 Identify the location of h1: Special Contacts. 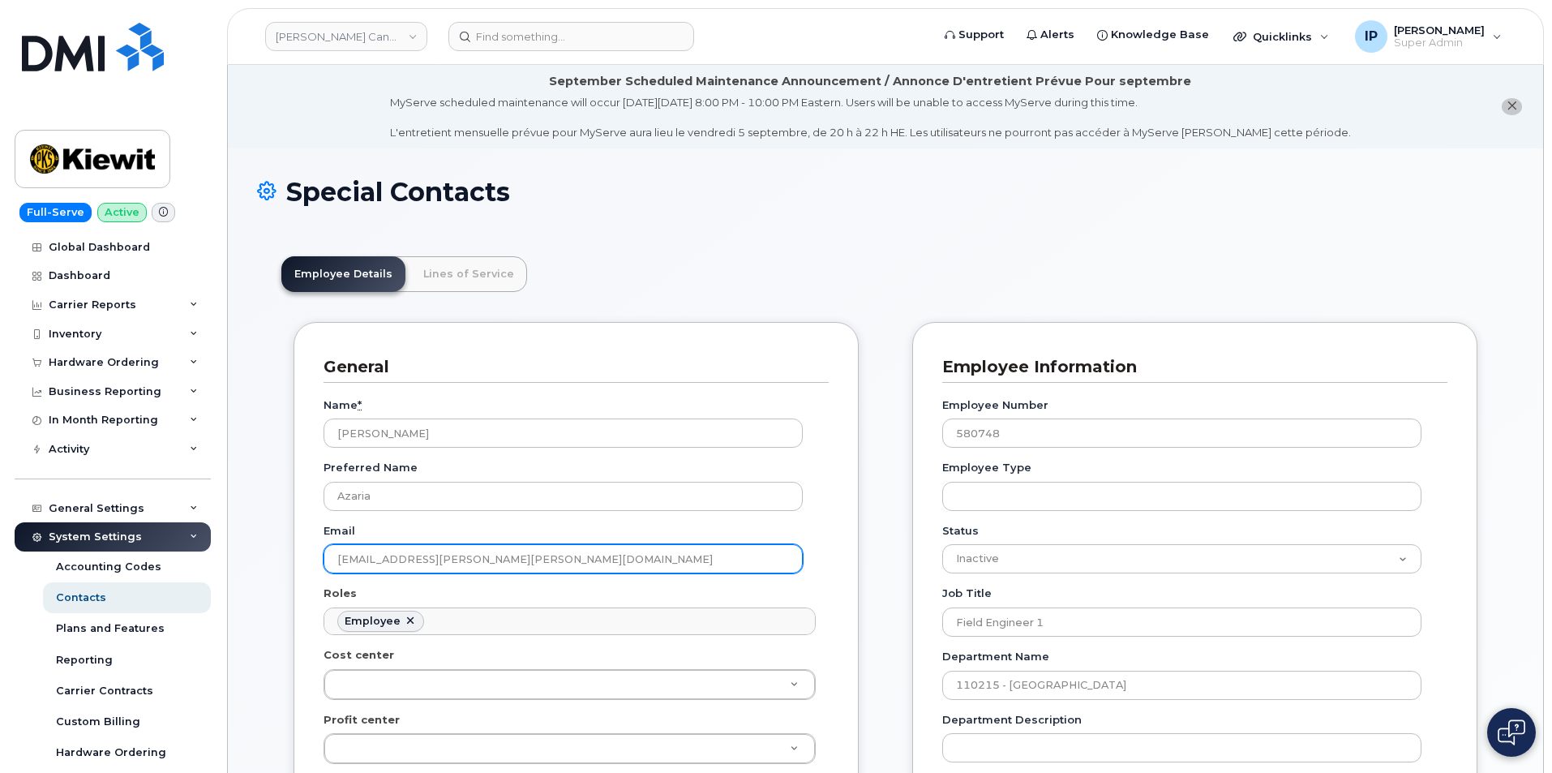
(885, 191).